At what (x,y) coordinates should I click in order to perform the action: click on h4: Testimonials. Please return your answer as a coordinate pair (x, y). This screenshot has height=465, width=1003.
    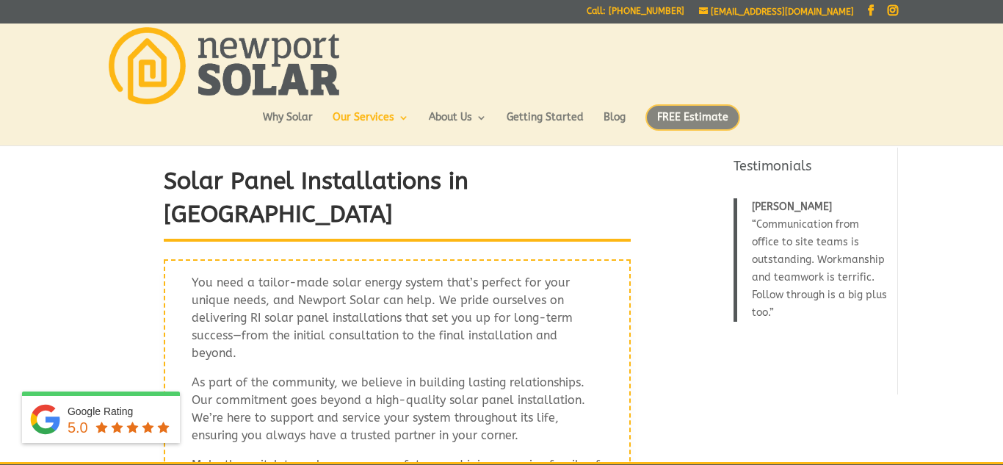
    Looking at the image, I should click on (811, 170).